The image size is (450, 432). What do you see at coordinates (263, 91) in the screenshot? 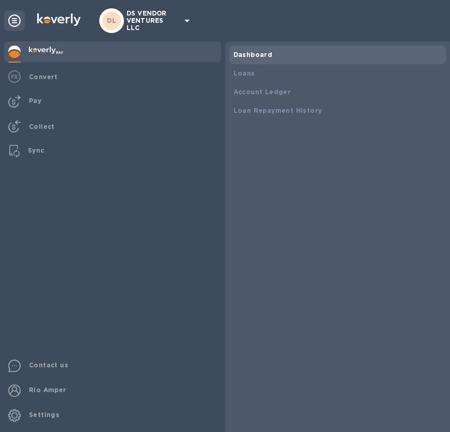
I see `b: Account Ledger` at bounding box center [263, 91].